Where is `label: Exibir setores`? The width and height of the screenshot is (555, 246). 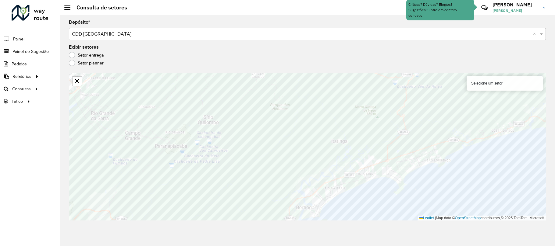 label: Exibir setores is located at coordinates (84, 47).